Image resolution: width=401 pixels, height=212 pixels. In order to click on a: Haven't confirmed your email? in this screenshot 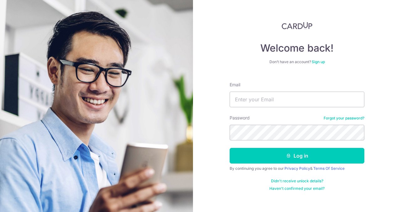, I will do `click(297, 189)`.